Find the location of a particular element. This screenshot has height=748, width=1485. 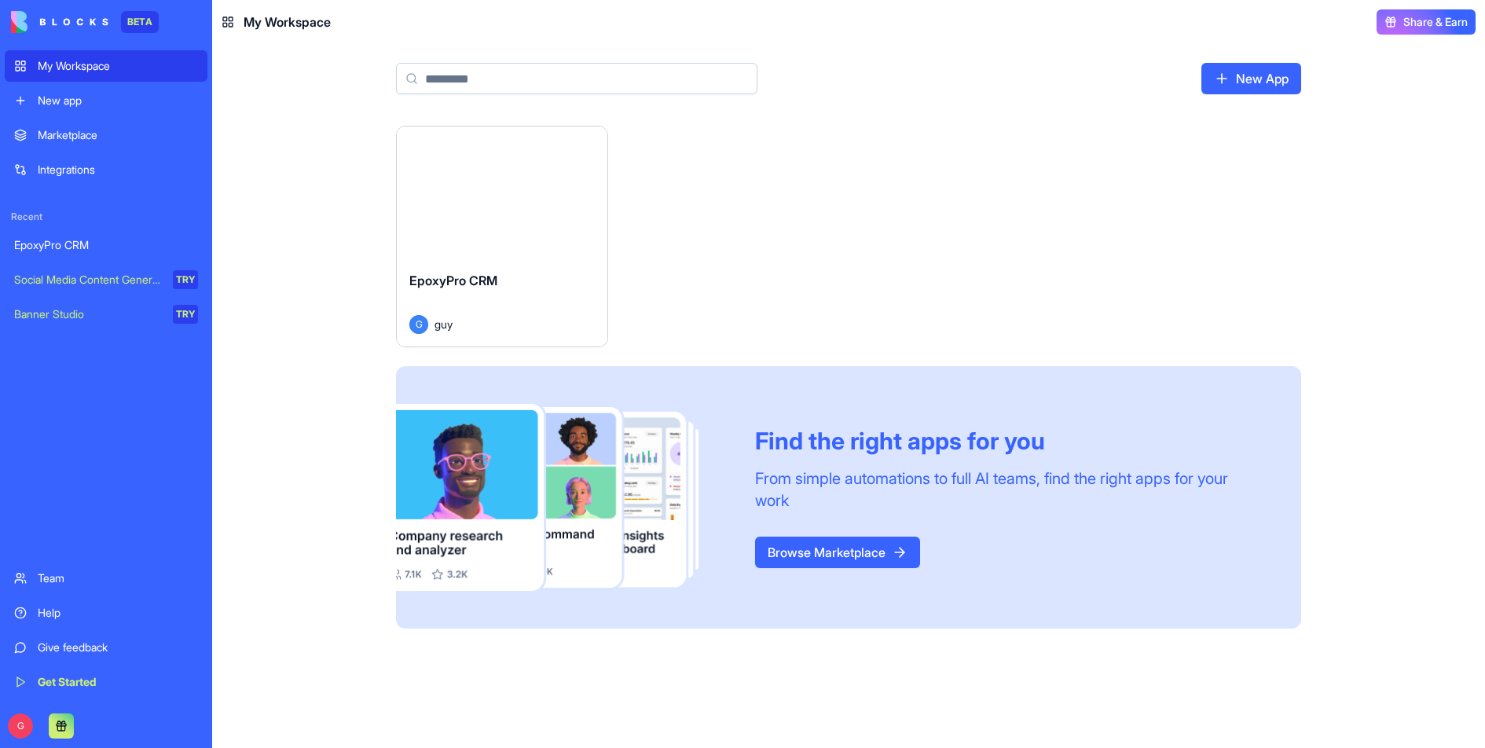

span: Recent is located at coordinates (106, 217).